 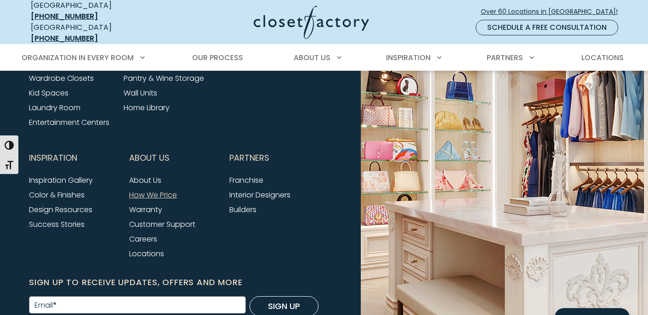 What do you see at coordinates (217, 57) in the screenshot?
I see `span: Our Process` at bounding box center [217, 57].